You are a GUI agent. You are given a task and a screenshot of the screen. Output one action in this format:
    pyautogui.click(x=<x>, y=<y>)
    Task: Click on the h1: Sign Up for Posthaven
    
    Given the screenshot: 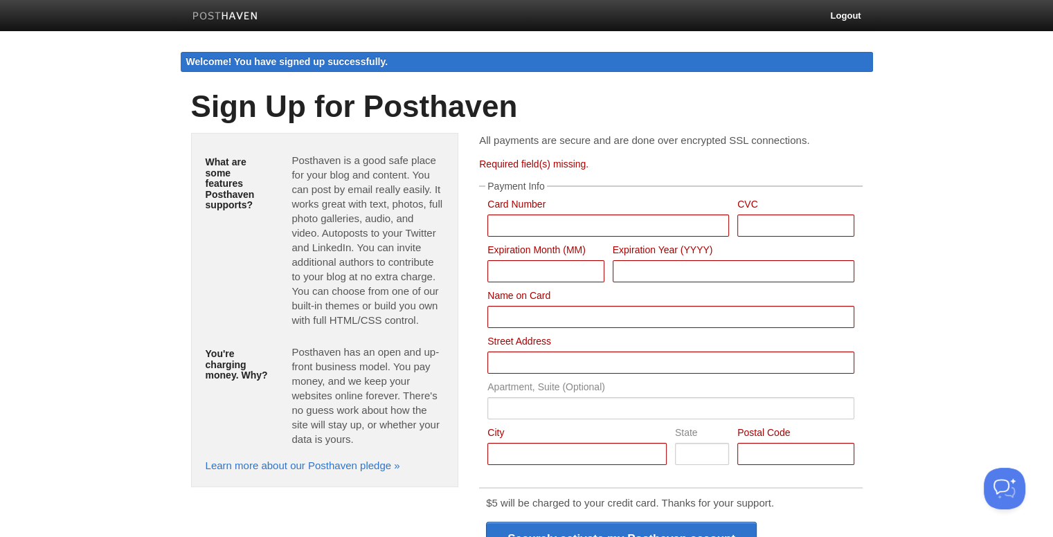 What is the action you would take?
    pyautogui.click(x=527, y=107)
    